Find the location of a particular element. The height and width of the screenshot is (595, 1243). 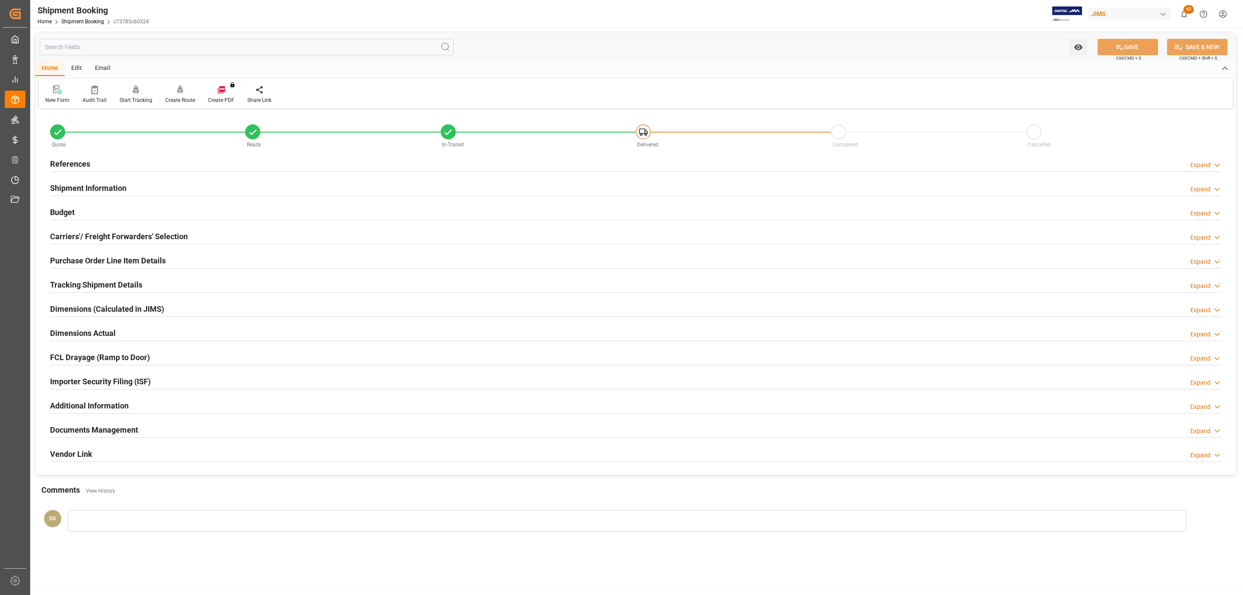

button: SAVE & NEW is located at coordinates (1197, 47).